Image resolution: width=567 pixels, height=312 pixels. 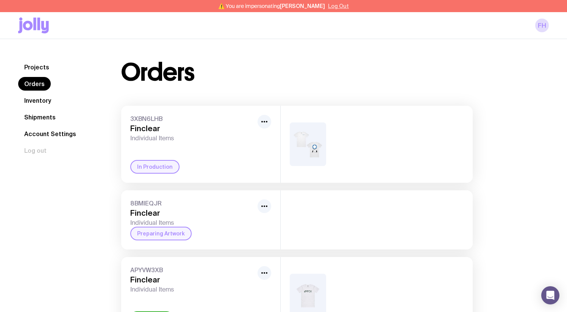 What do you see at coordinates (34, 84) in the screenshot?
I see `a: Orders` at bounding box center [34, 84].